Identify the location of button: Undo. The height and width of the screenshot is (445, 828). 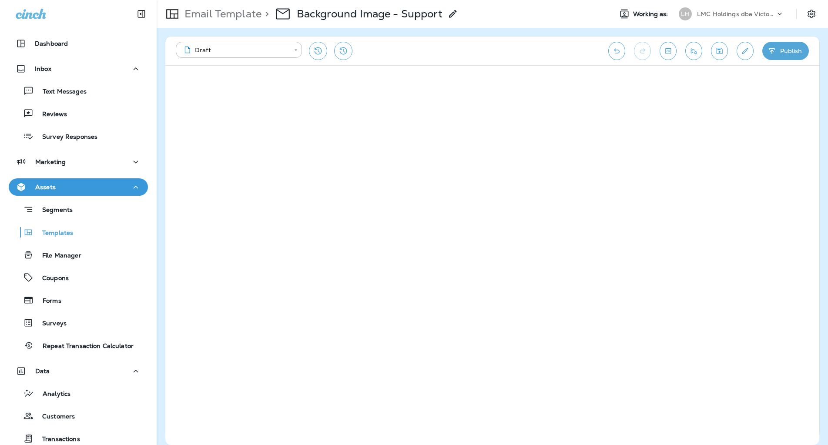
(616, 51).